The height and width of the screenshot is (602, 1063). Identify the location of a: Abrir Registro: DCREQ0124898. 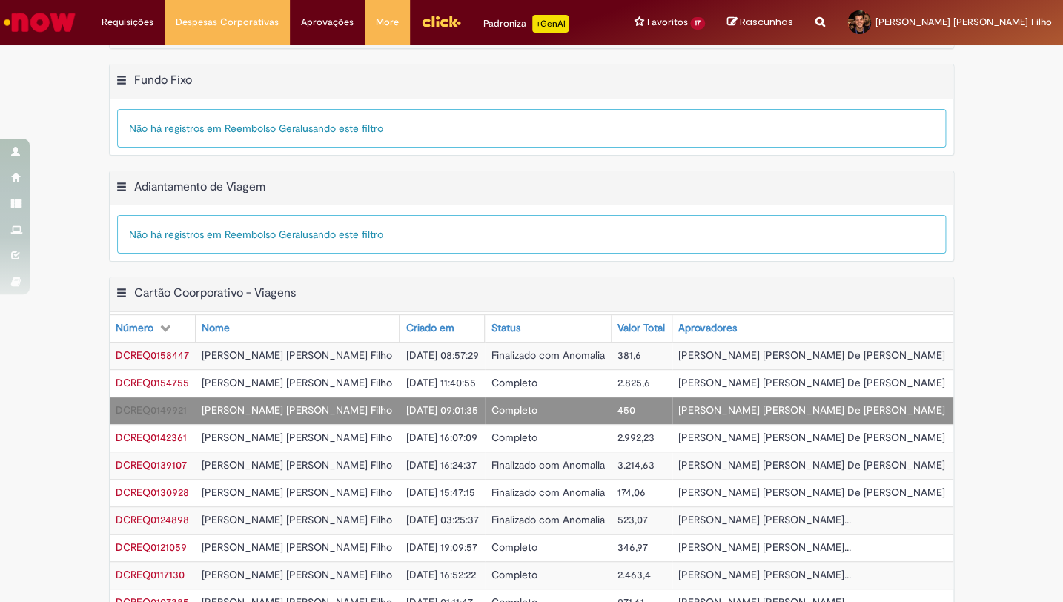
(152, 520).